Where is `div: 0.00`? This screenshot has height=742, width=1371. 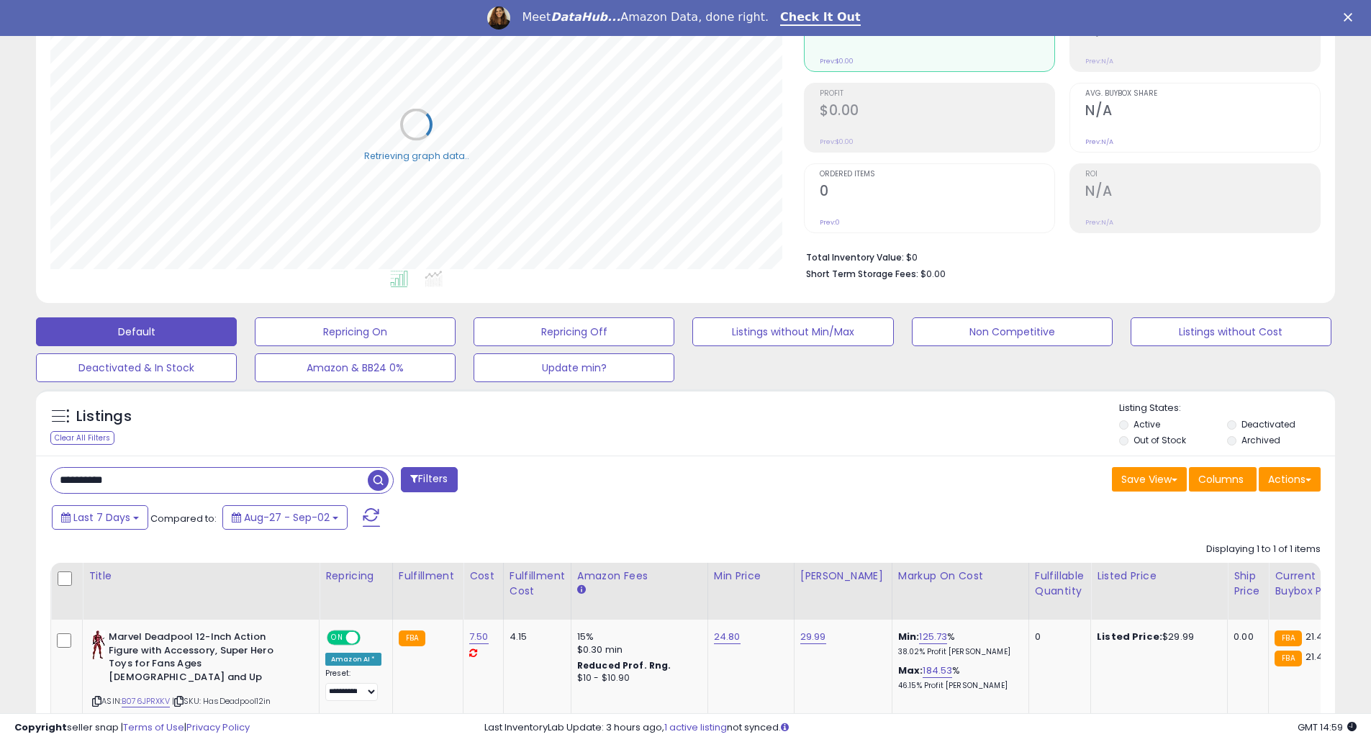 div: 0.00 is located at coordinates (1245, 637).